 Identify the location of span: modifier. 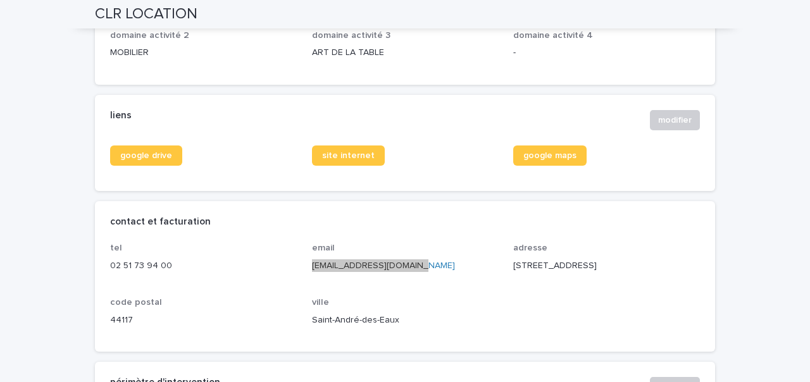
(675, 120).